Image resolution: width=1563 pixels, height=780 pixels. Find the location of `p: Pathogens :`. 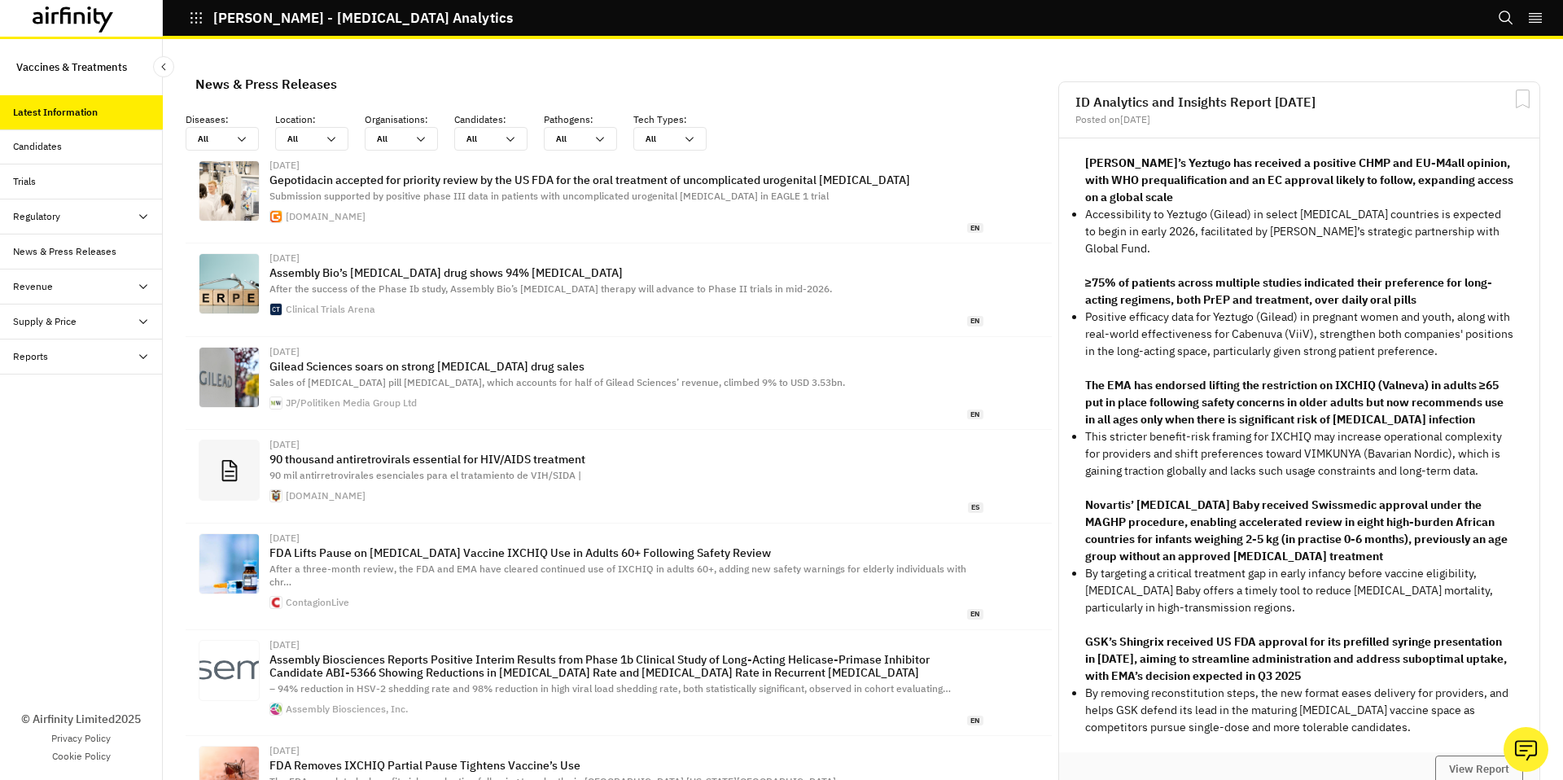

p: Pathogens : is located at coordinates (589, 120).